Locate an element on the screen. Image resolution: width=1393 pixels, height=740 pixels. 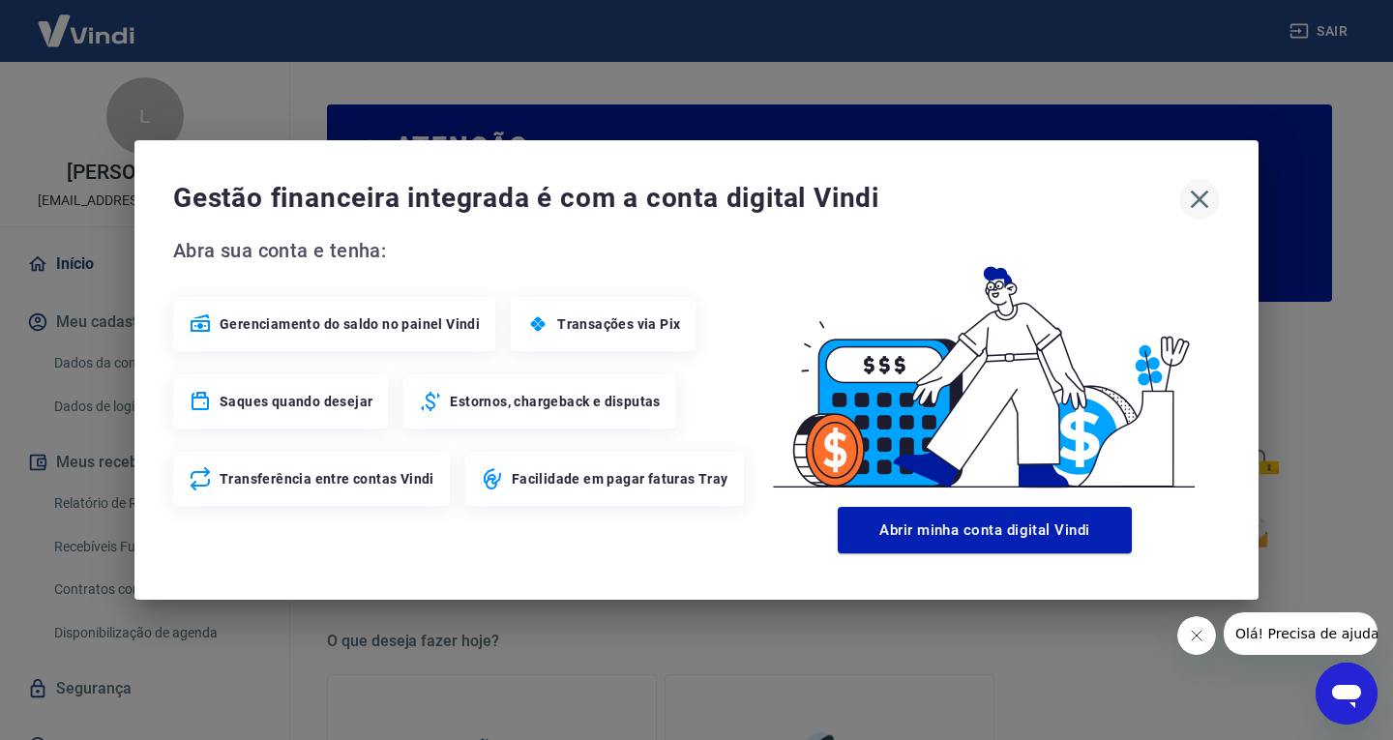
span: Facilidade em pagar faturas Tray is located at coordinates (620, 479).